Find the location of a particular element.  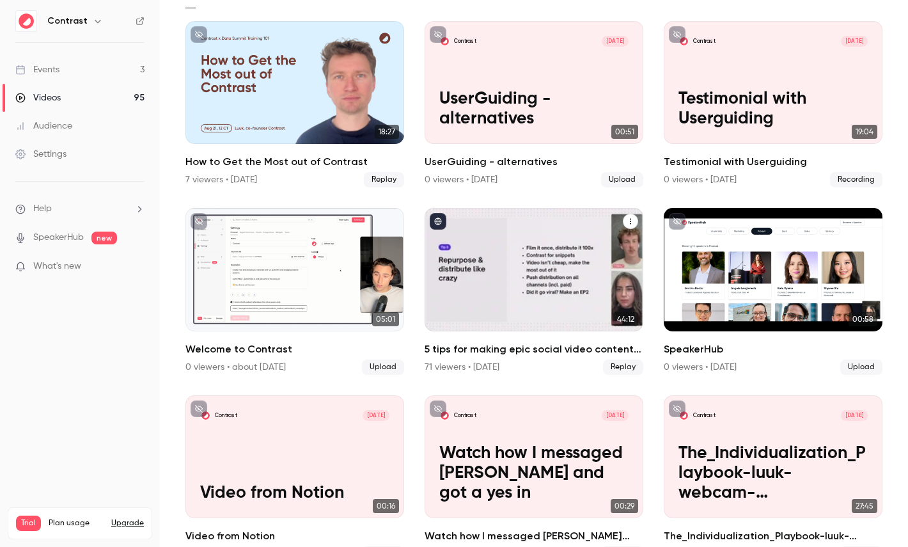

h2: The_Individualization_Playbook-luuk-webcam-00h_00m_00s_251ms-StreamYard is located at coordinates (773, 536).